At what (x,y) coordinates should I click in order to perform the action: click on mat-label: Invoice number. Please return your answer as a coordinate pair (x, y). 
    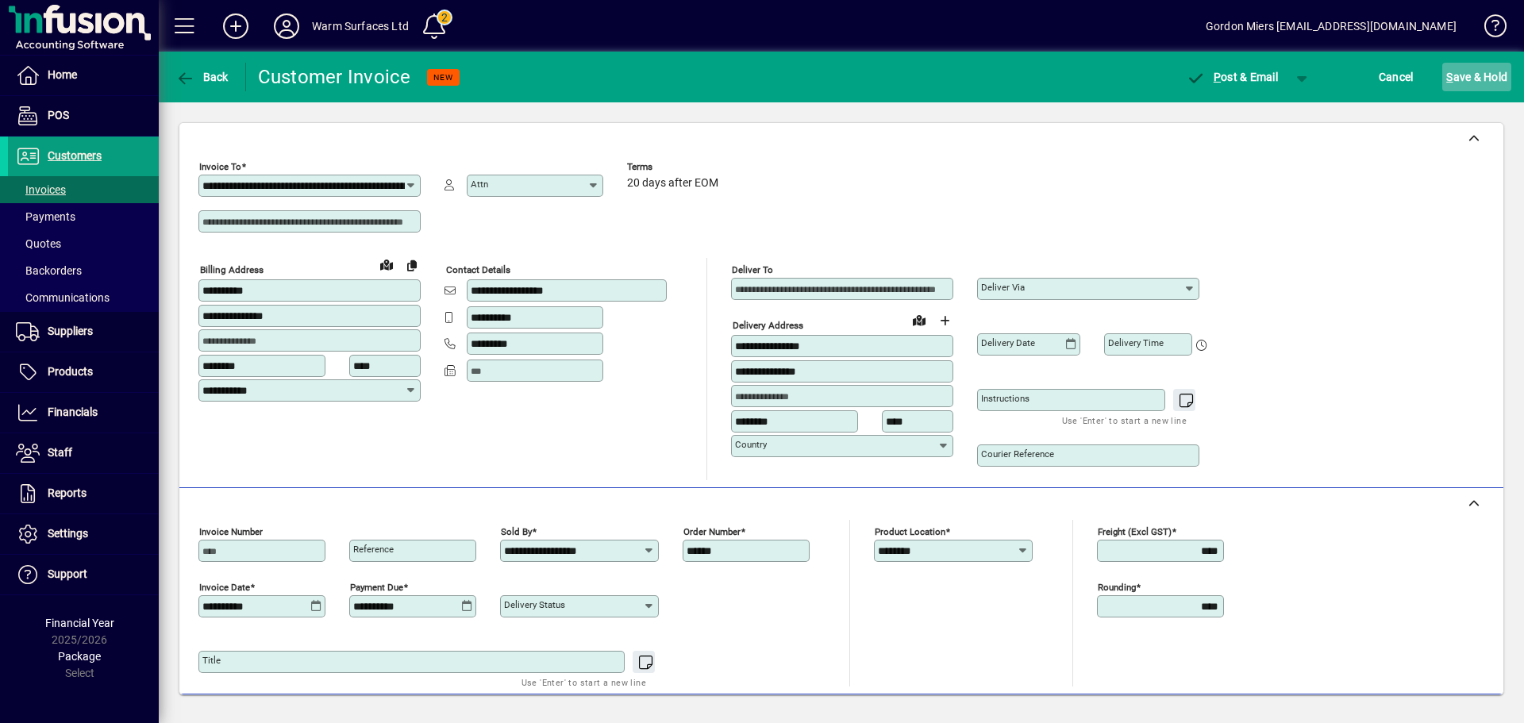
    Looking at the image, I should click on (231, 532).